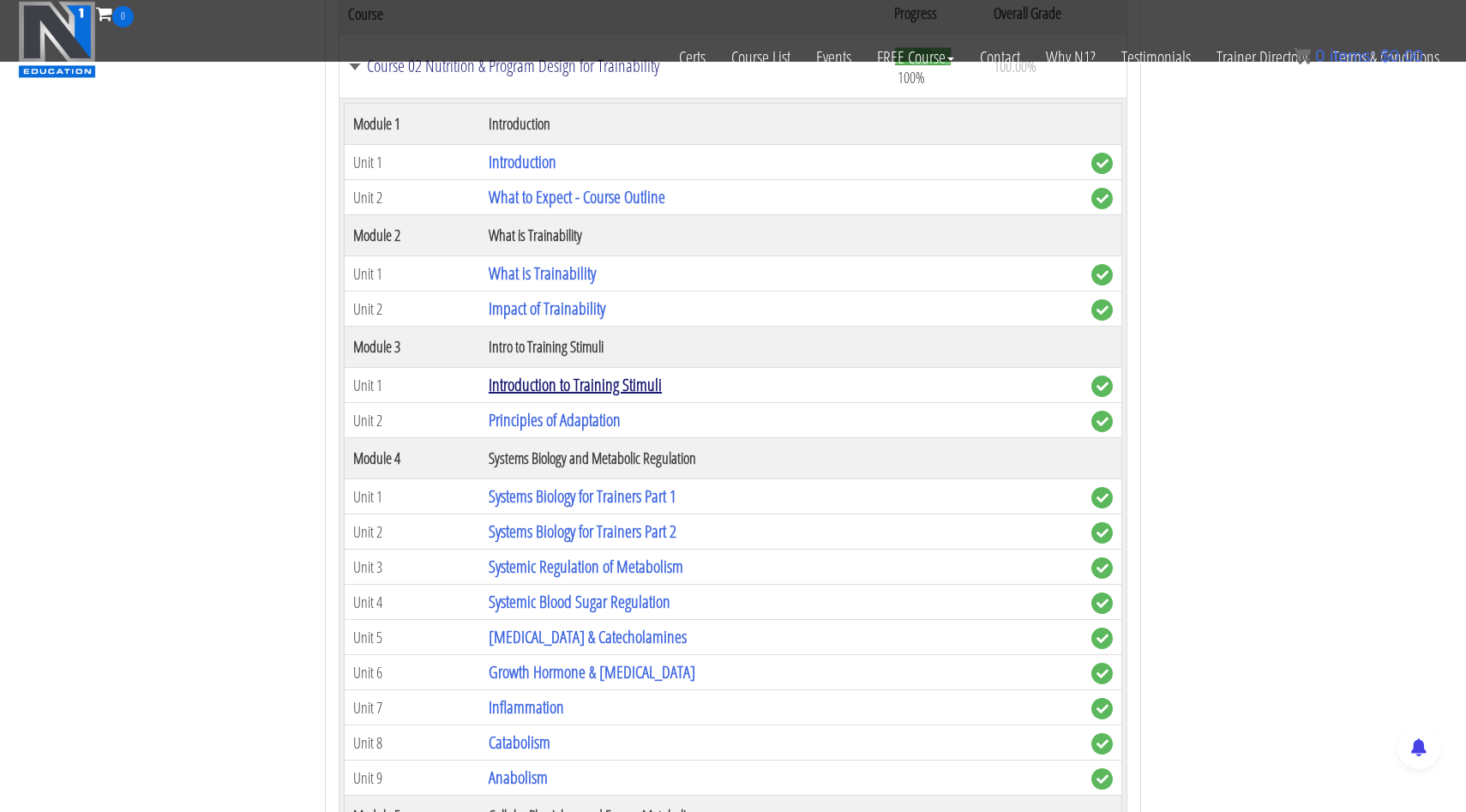 Image resolution: width=1466 pixels, height=812 pixels. What do you see at coordinates (522, 161) in the screenshot?
I see `a: Introduction` at bounding box center [522, 161].